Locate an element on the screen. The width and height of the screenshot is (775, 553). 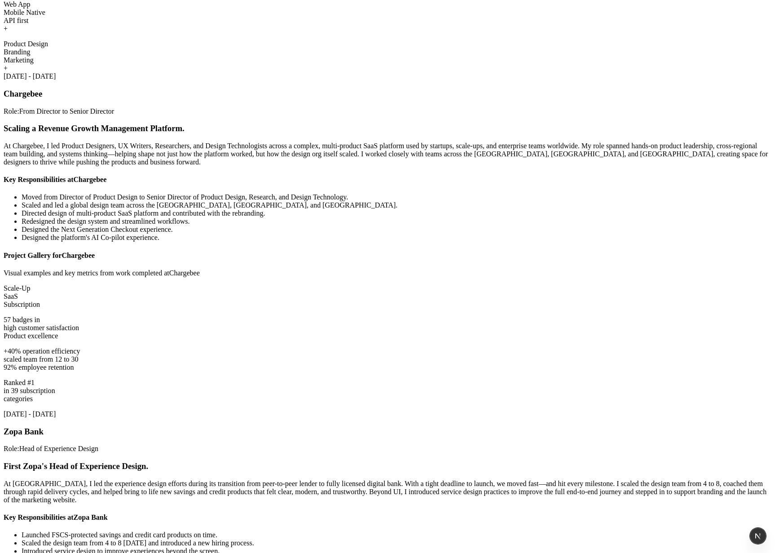
time: Employment period: Nov 2020 - Dec 2024 is located at coordinates (30, 76).